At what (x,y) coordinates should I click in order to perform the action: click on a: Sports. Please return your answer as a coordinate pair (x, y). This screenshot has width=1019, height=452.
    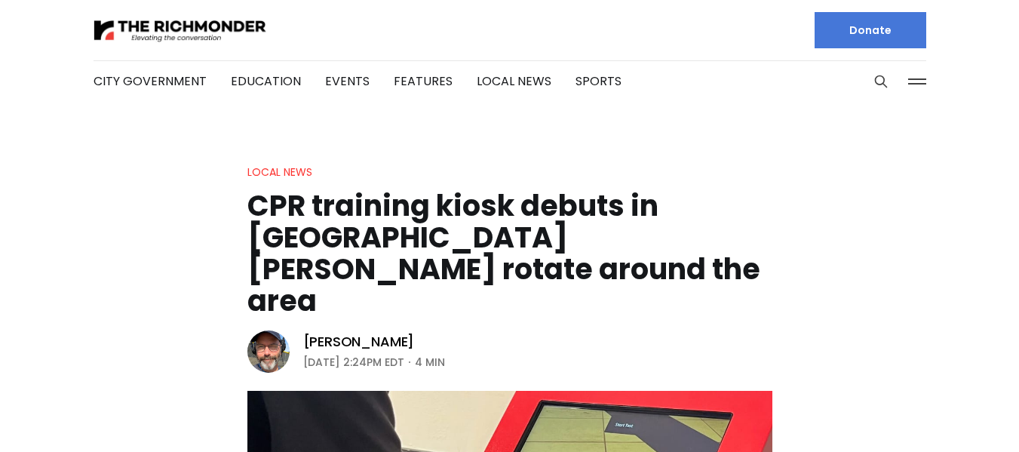
    Looking at the image, I should click on (598, 81).